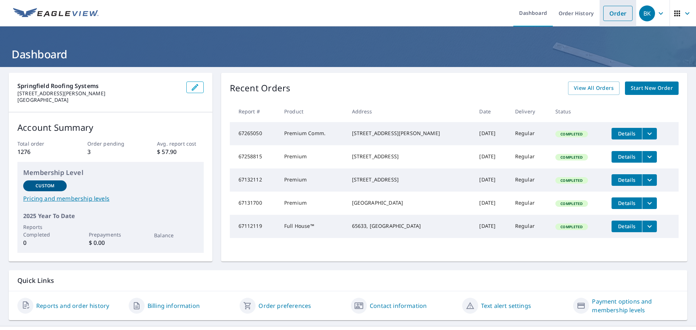  What do you see at coordinates (594, 88) in the screenshot?
I see `span: View All Orders` at bounding box center [594, 88].